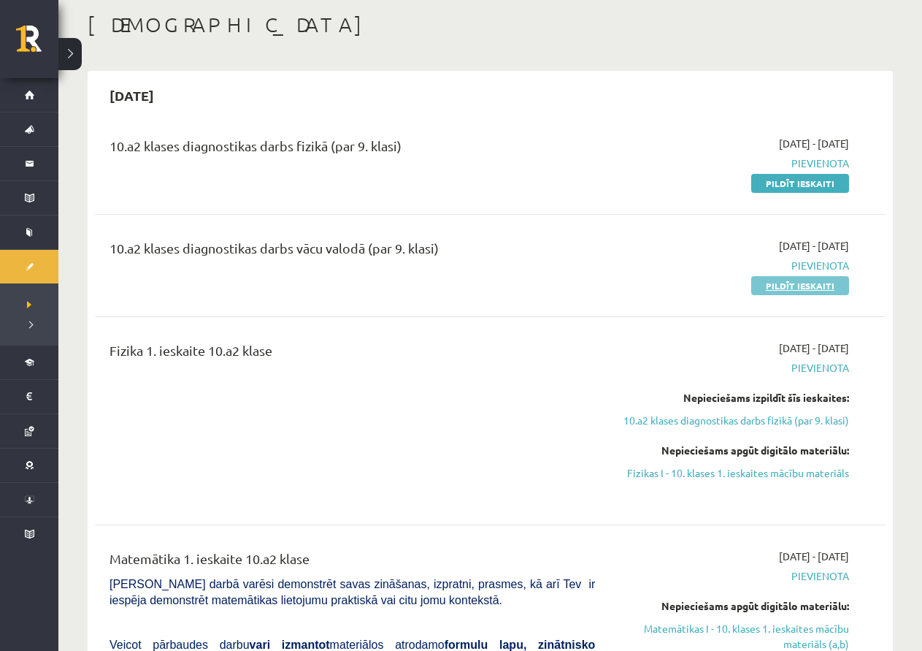 This screenshot has height=651, width=922. What do you see at coordinates (733, 473) in the screenshot?
I see `a: Fizikas I - 10. klases 1. ieskaites mācību materiāls` at bounding box center [733, 473].